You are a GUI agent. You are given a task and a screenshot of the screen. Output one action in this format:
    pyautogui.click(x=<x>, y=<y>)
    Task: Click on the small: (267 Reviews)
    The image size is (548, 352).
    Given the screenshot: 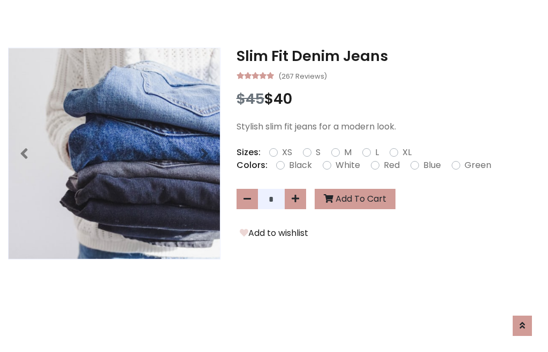 What is the action you would take?
    pyautogui.click(x=302, y=75)
    